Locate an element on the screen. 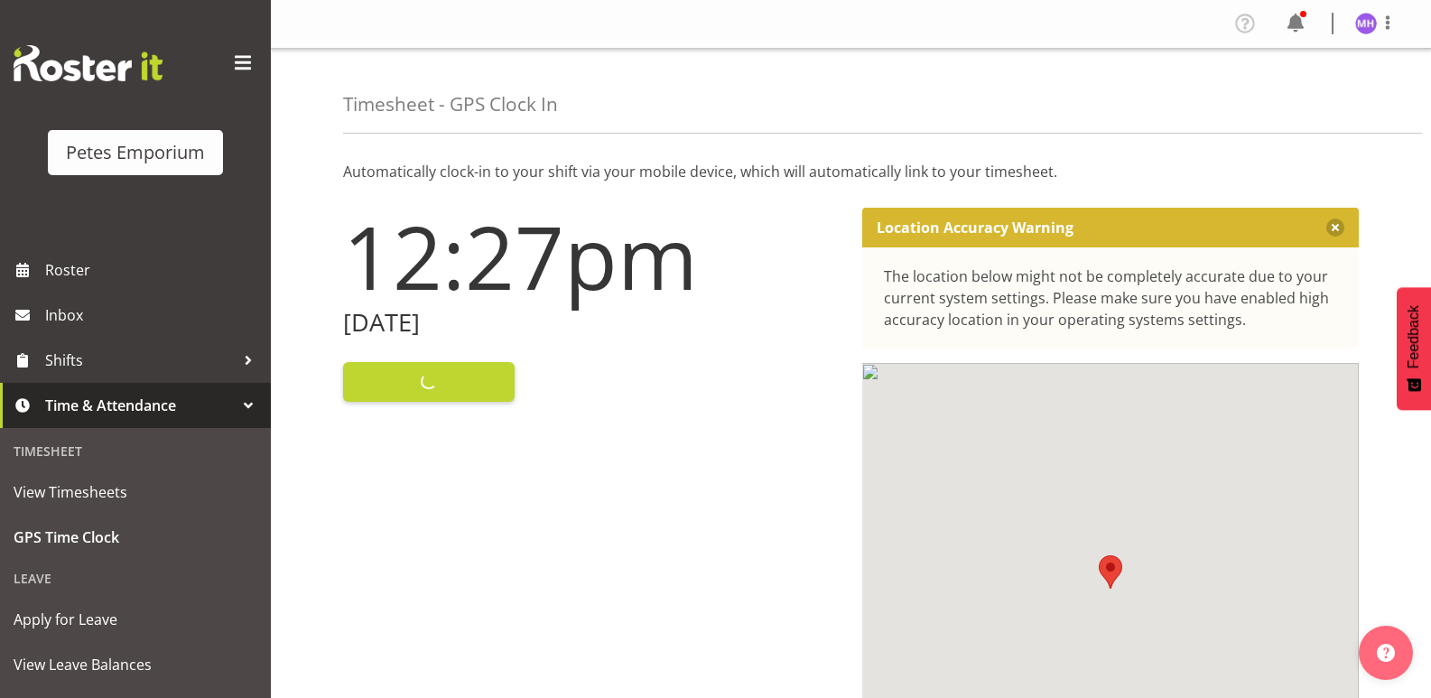  span: View Timesheets is located at coordinates (135, 492).